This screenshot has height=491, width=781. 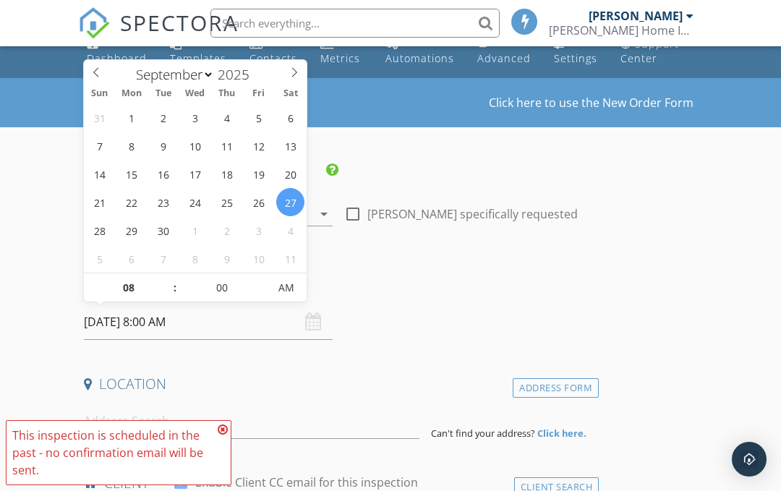 I want to click on a: Contacts, so click(x=273, y=51).